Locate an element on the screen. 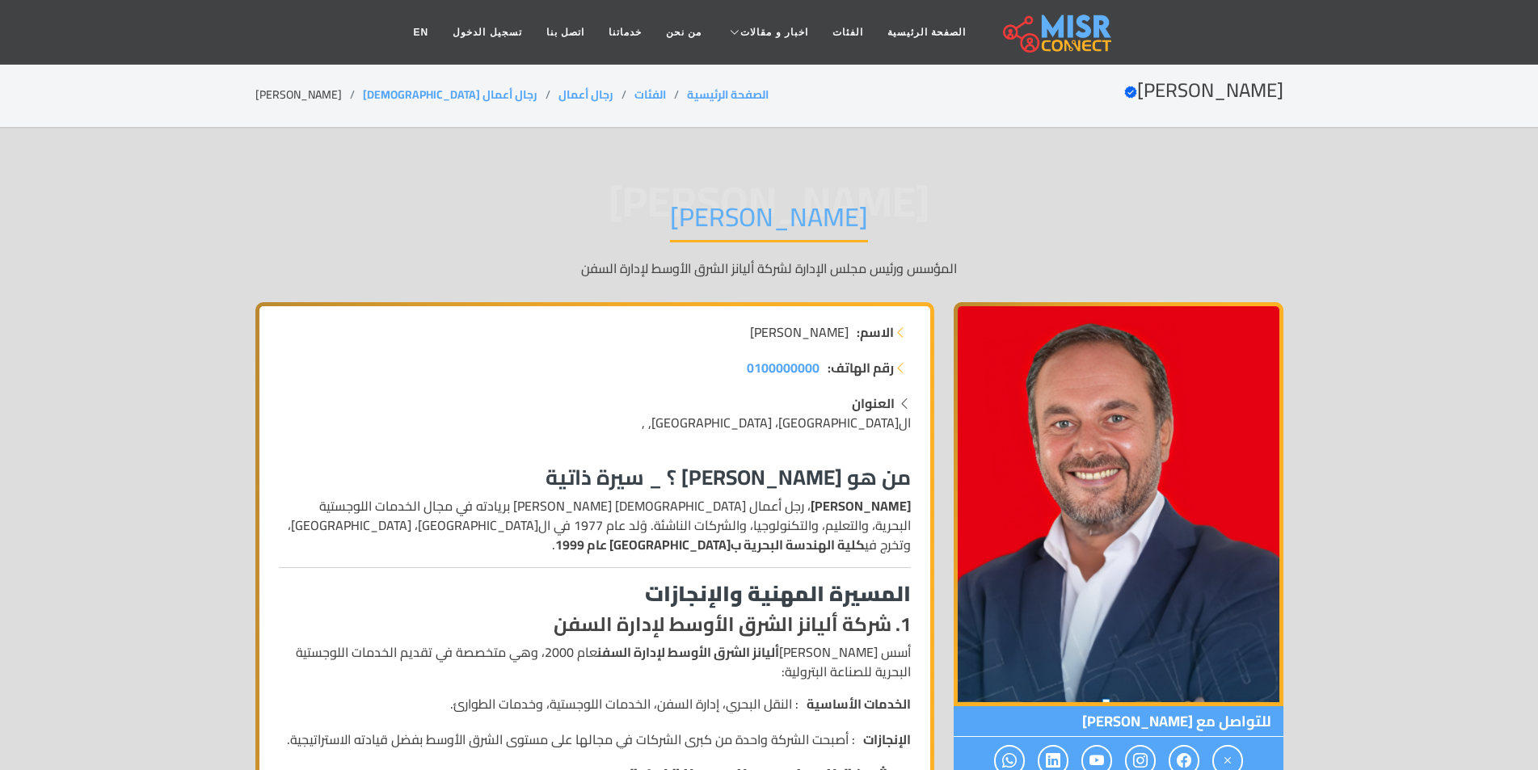  img: أحمد طارق خليل is located at coordinates (1118, 504).